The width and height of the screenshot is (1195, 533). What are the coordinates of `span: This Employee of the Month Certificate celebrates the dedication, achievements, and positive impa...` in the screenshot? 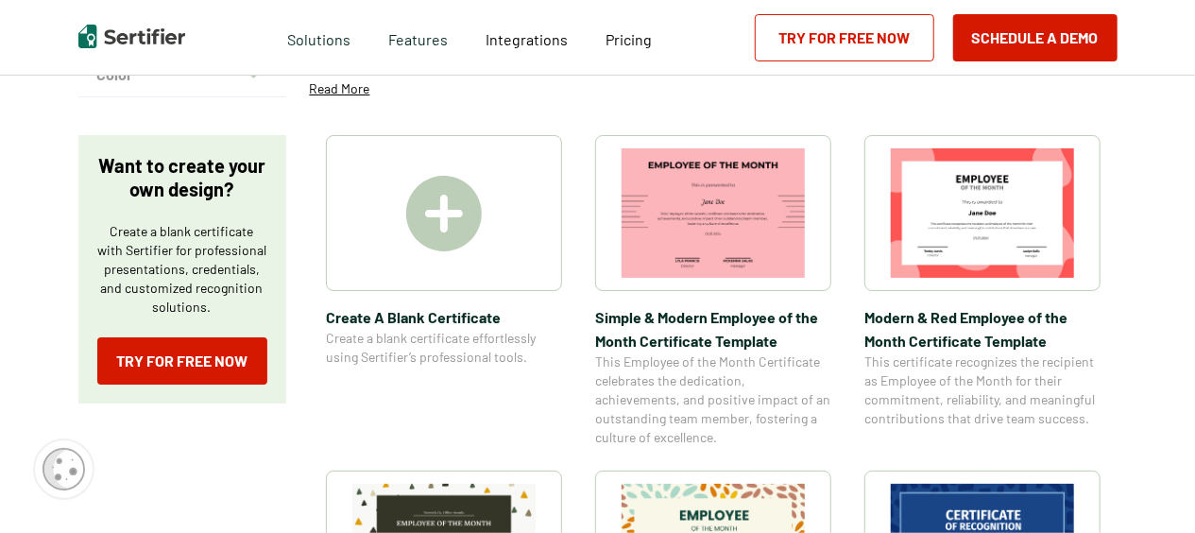 It's located at (713, 400).